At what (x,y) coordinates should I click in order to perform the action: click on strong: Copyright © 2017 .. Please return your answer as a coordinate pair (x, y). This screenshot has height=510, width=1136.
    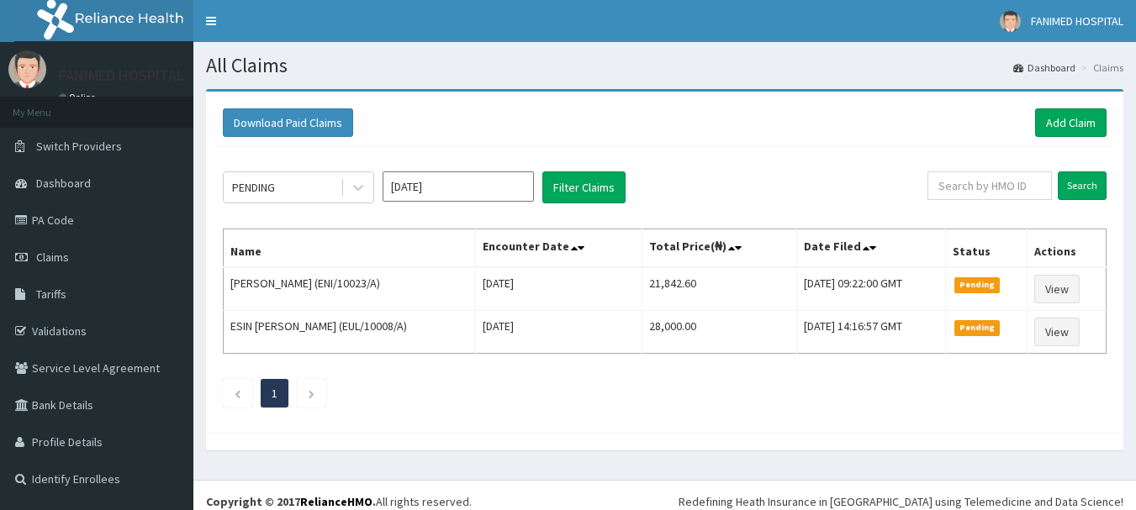
    Looking at the image, I should click on (291, 502).